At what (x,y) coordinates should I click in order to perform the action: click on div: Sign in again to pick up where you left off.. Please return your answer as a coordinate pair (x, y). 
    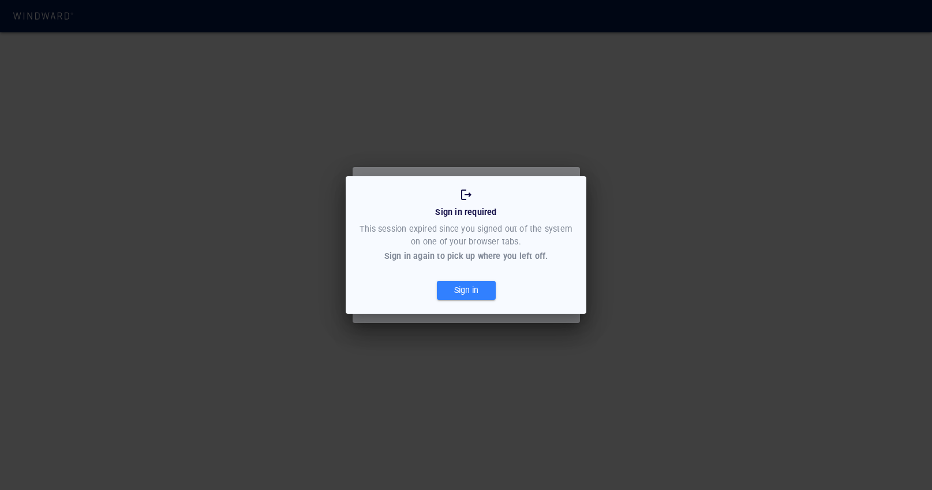
    Looking at the image, I should click on (466, 256).